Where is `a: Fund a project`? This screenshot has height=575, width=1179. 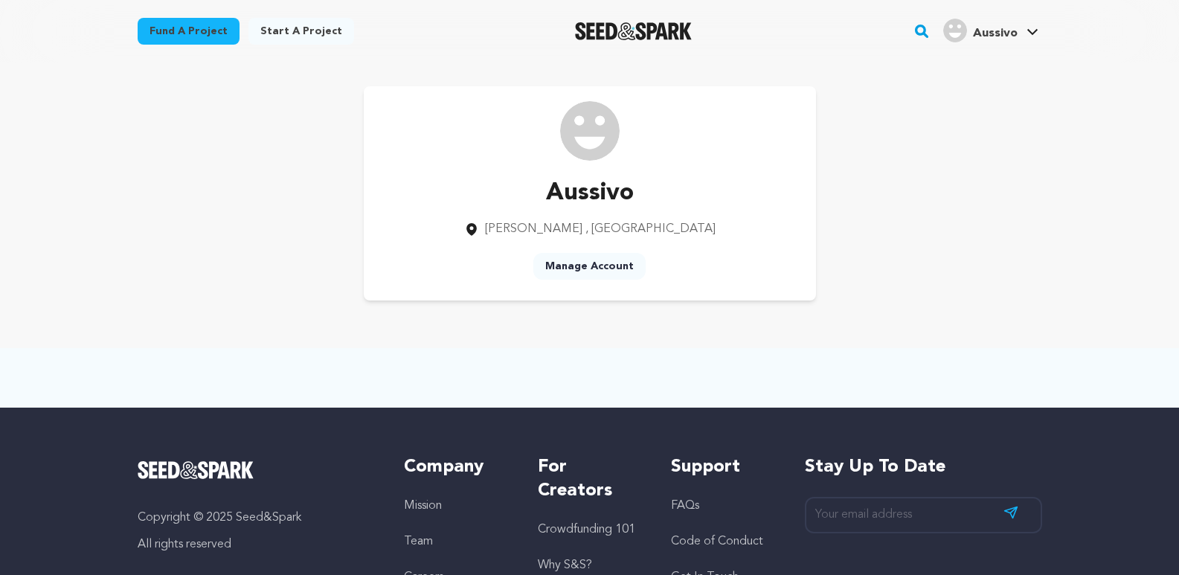
a: Fund a project is located at coordinates (188, 31).